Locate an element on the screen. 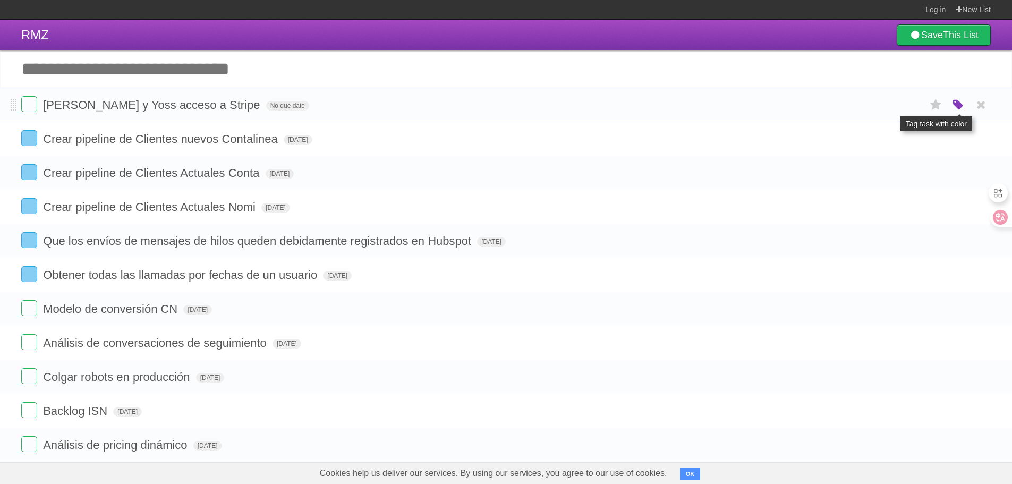 This screenshot has height=484, width=1012. span: Análisis de pricing dinámico is located at coordinates (116, 445).